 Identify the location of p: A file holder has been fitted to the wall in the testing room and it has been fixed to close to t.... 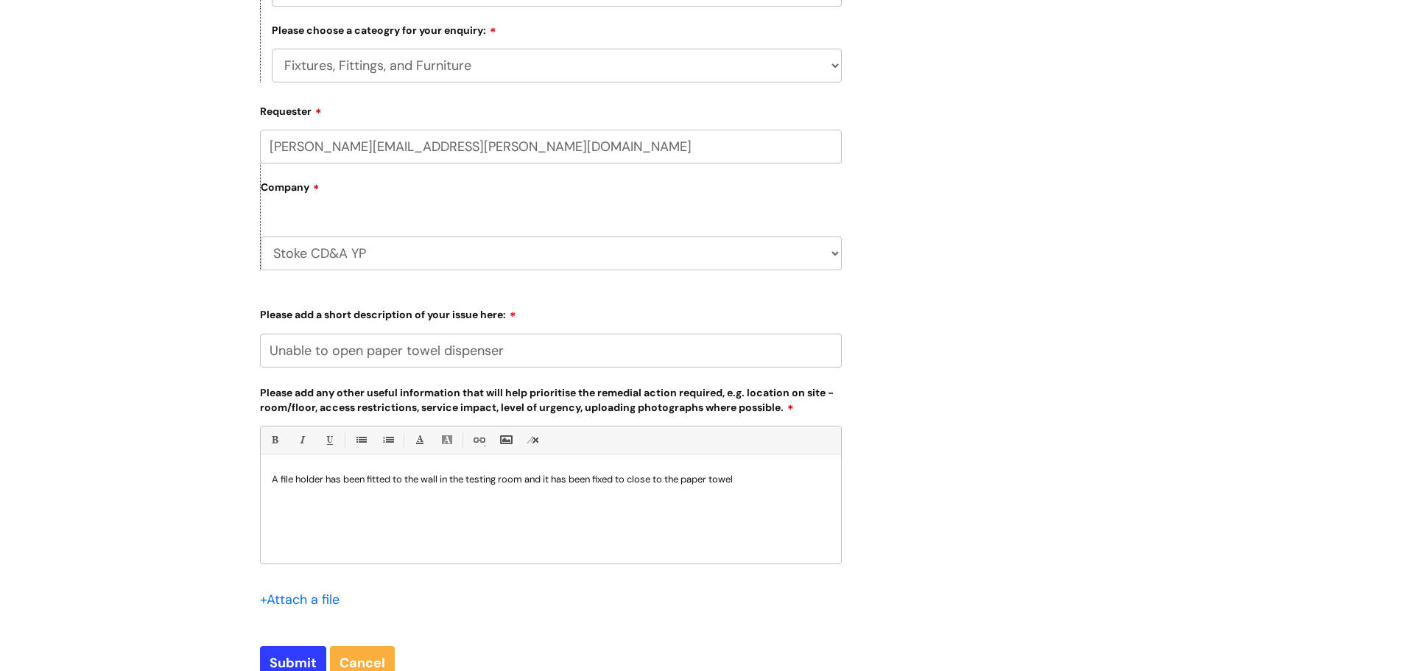
(551, 480).